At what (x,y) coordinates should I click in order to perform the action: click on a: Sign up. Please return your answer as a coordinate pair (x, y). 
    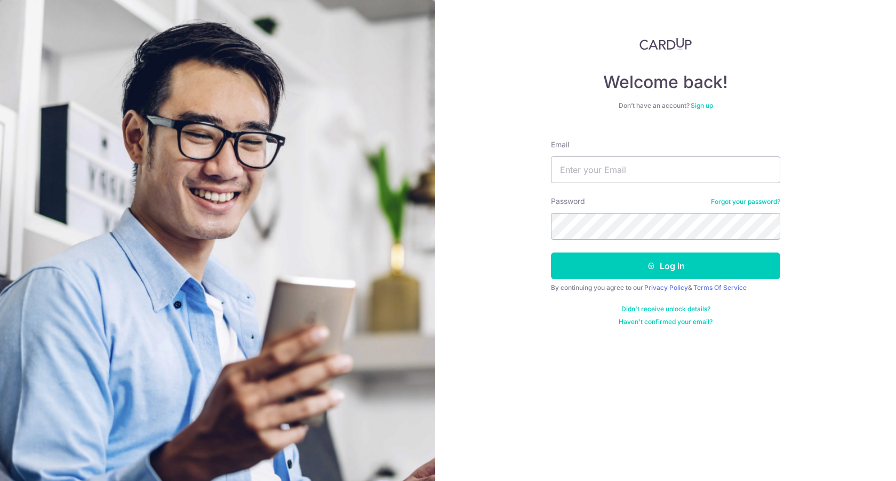
    Looking at the image, I should click on (702, 105).